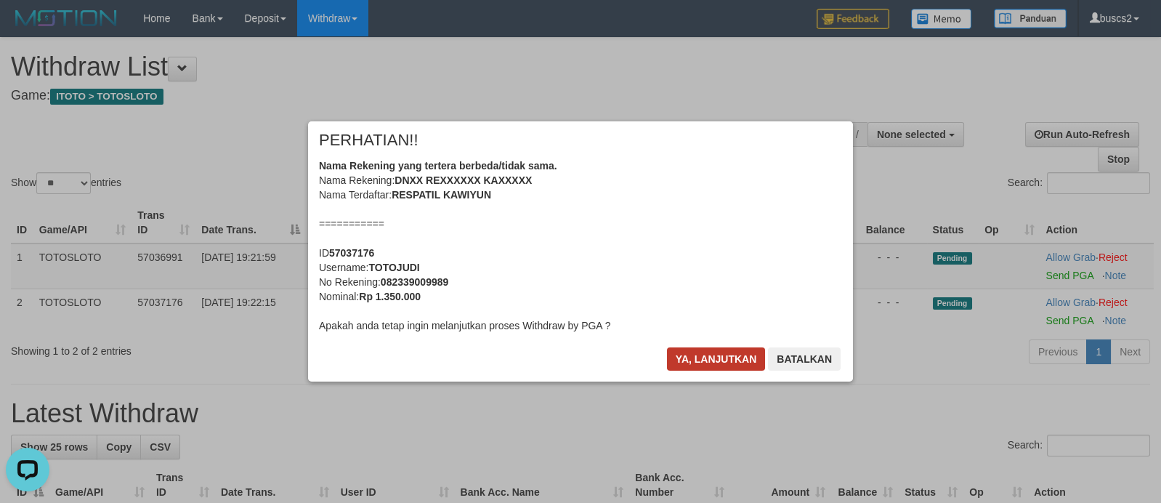 This screenshot has height=503, width=1161. What do you see at coordinates (438, 166) in the screenshot?
I see `b: Nama Rekening yang tertera berbeda/tidak sama.` at bounding box center [438, 166].